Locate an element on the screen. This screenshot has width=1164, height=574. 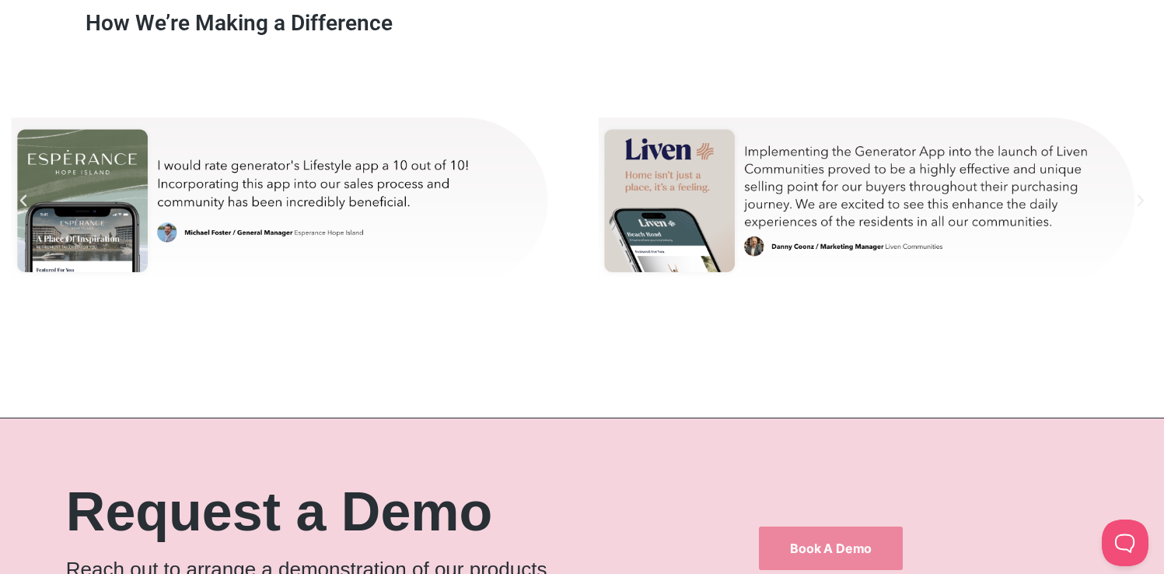
div: michael-test is located at coordinates (281, 201).